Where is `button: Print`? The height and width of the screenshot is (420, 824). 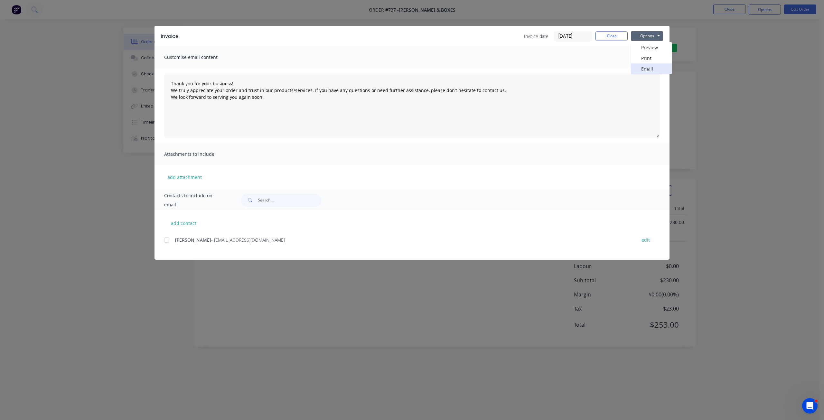 button: Print is located at coordinates (651, 58).